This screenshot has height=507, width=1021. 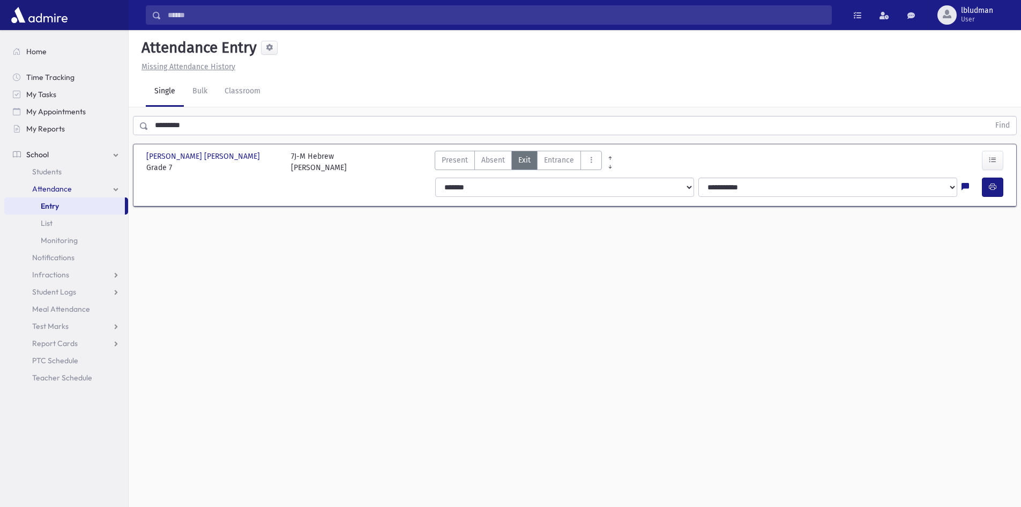 I want to click on span: Home, so click(x=36, y=51).